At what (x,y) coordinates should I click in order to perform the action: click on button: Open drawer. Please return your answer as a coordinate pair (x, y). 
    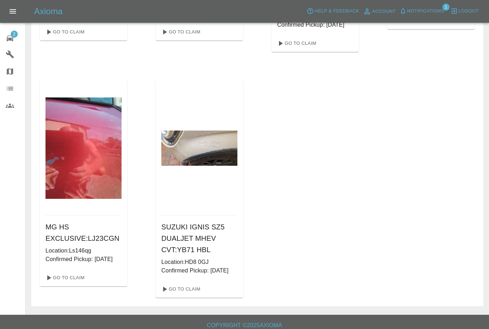
    Looking at the image, I should click on (13, 11).